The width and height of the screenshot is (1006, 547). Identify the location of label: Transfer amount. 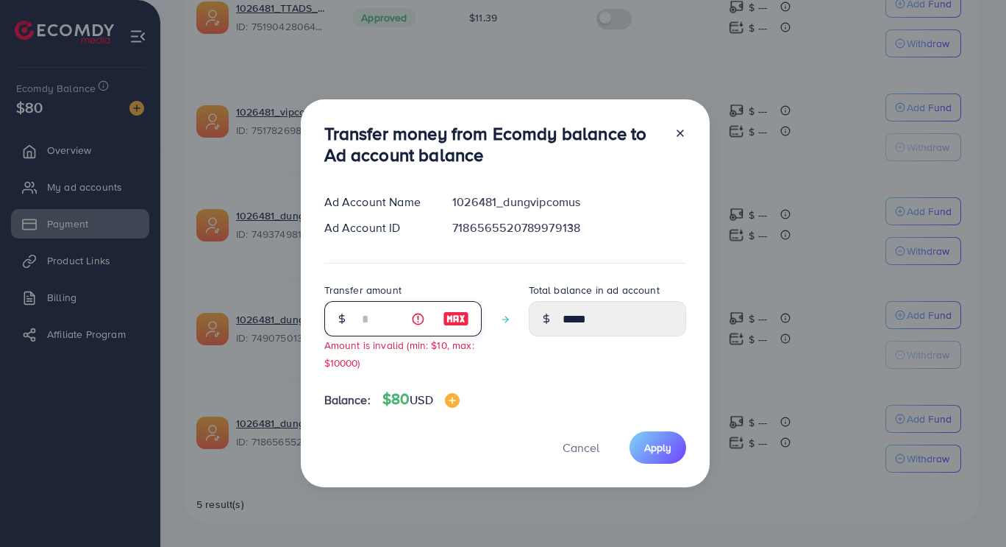
(363, 290).